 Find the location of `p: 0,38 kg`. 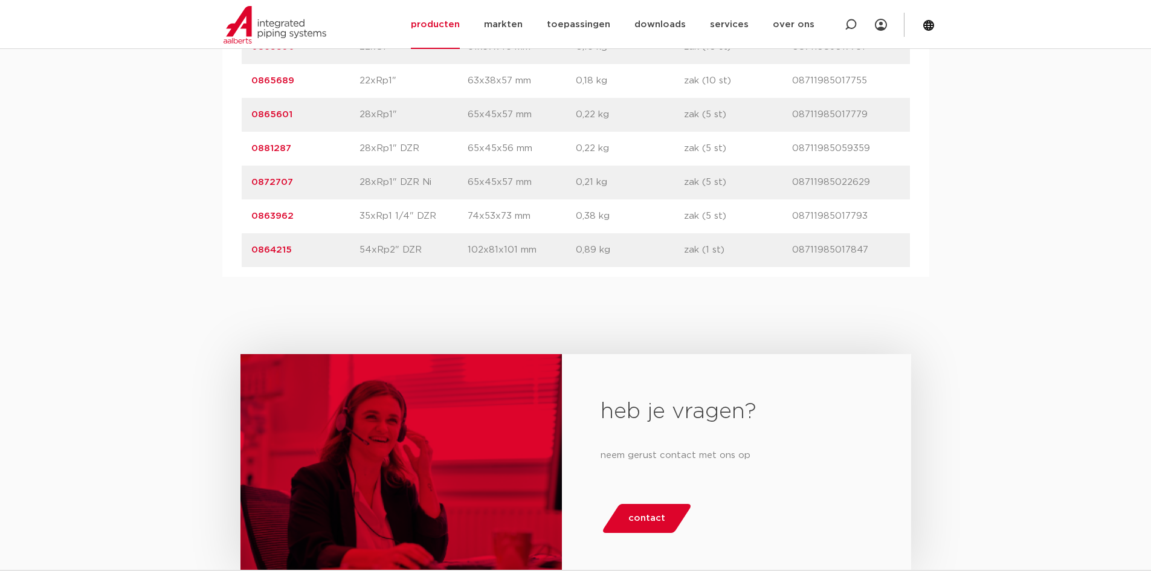

p: 0,38 kg is located at coordinates (630, 216).